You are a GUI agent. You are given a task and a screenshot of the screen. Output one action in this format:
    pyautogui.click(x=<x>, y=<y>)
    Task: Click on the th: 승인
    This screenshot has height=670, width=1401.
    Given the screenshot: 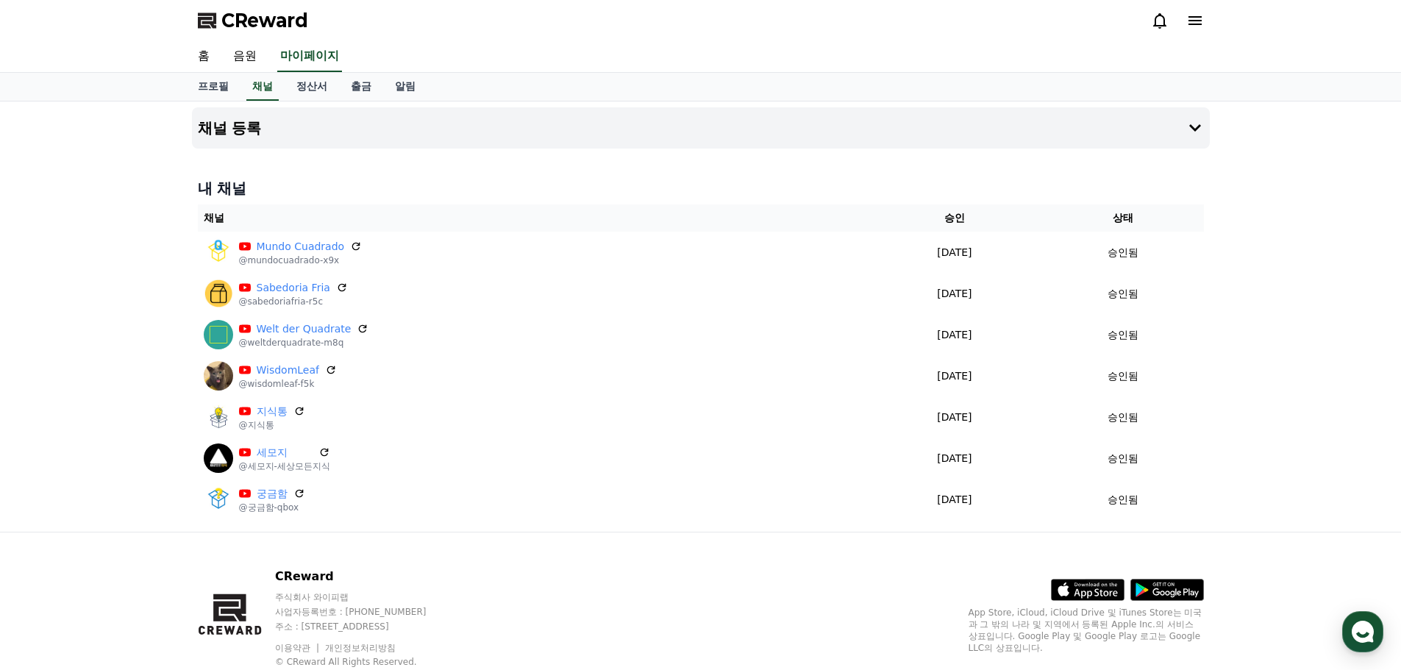 What is the action you would take?
    pyautogui.click(x=954, y=218)
    